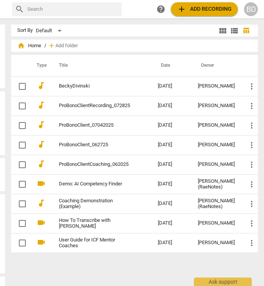 The width and height of the screenshot is (264, 286). I want to click on button: Upload, so click(204, 9).